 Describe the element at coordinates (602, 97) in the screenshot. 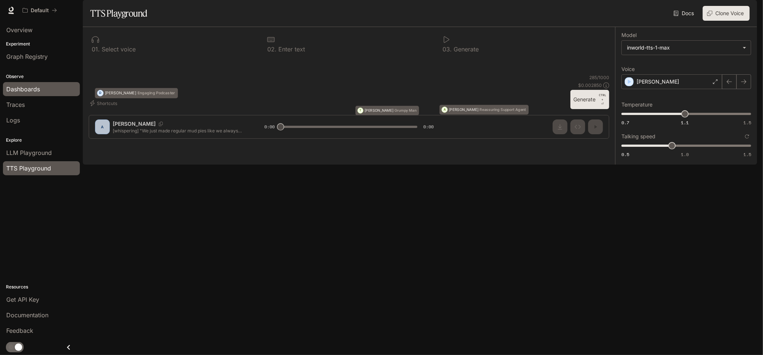

I see `p: CTRL +` at that location.